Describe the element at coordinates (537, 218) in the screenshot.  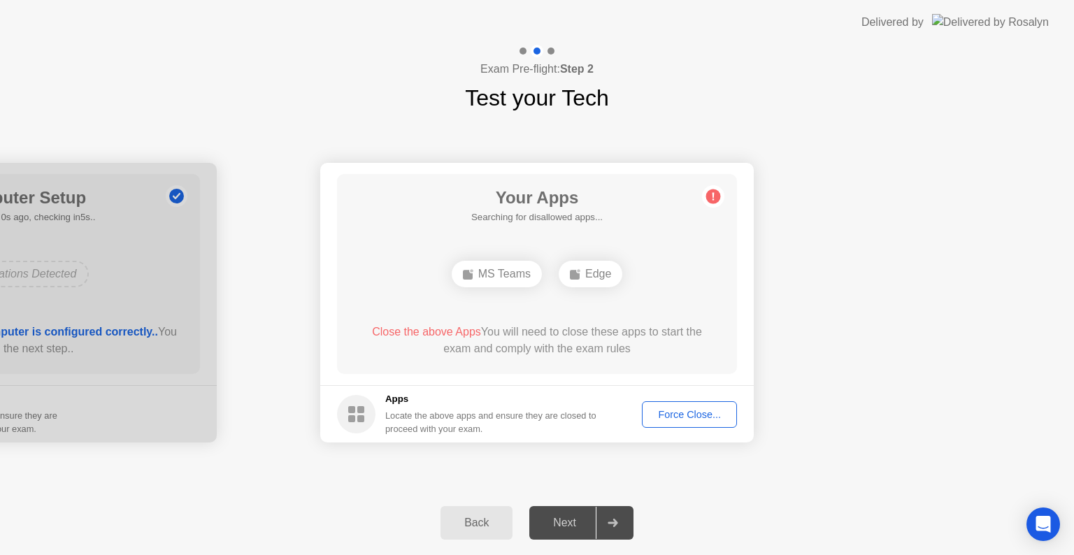
I see `h5: Searching for disallowed apps...` at that location.